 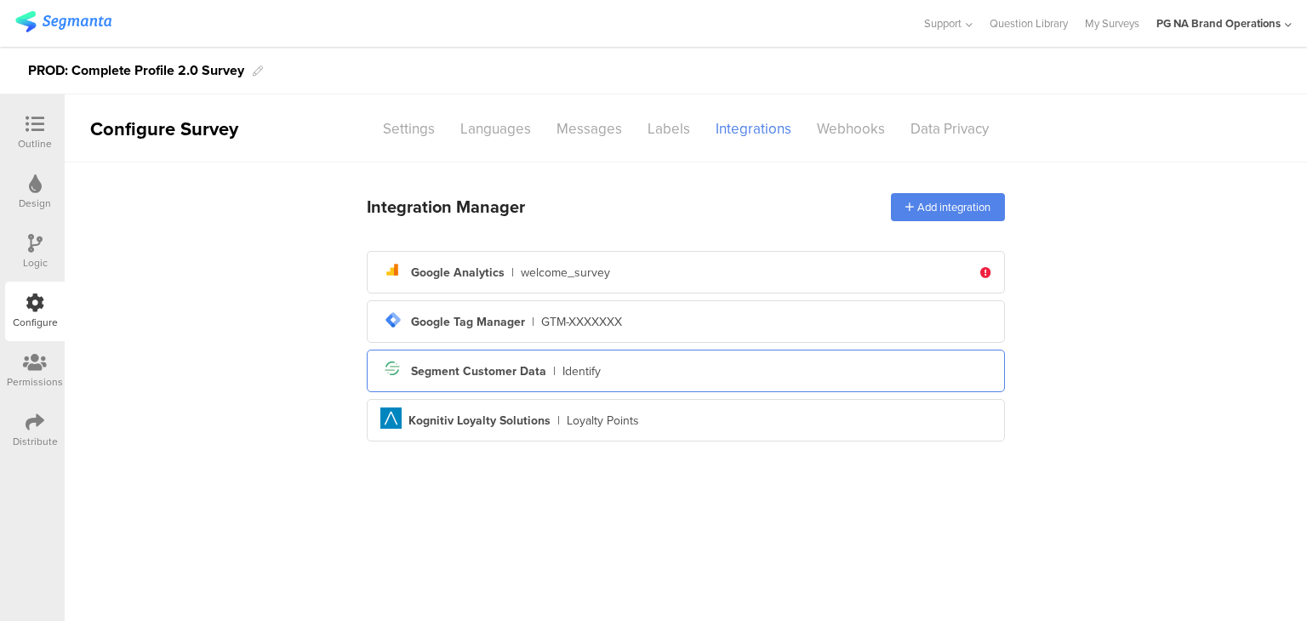 What do you see at coordinates (35, 144) in the screenshot?
I see `div: Outline` at bounding box center [35, 144].